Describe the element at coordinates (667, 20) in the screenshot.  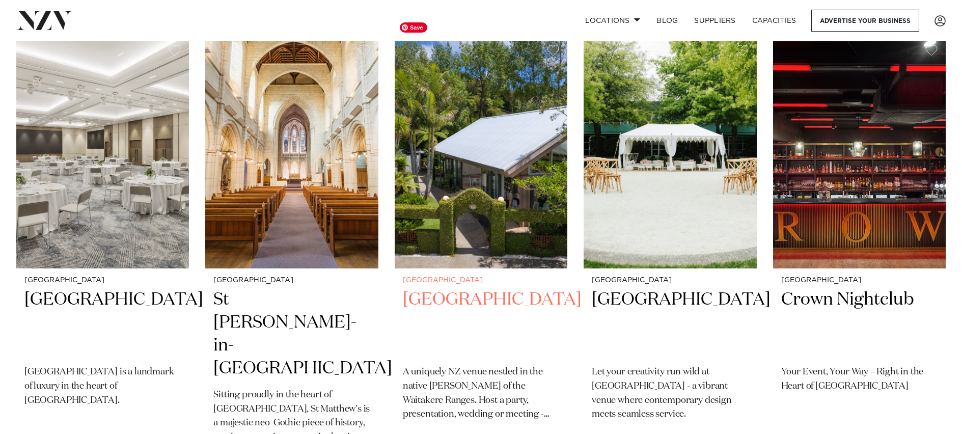
I see `a: BLOG` at that location.